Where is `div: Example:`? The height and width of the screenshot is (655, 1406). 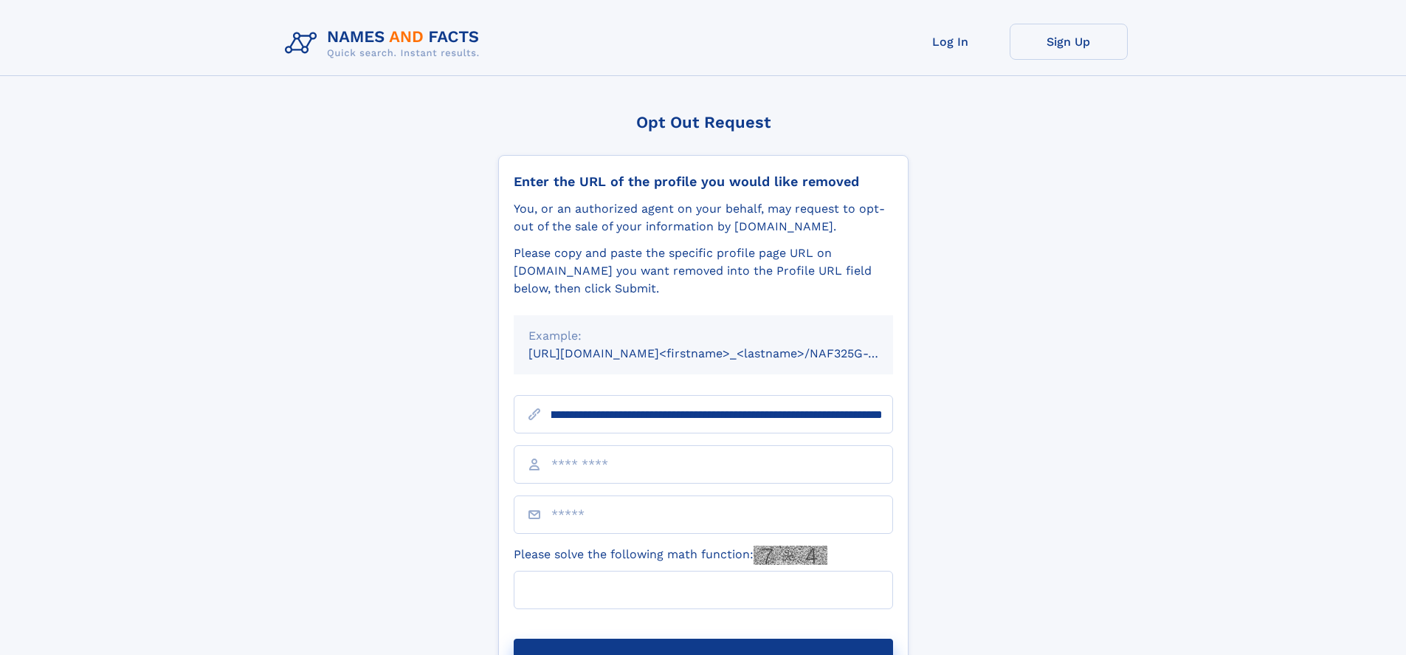 div: Example: is located at coordinates (703, 336).